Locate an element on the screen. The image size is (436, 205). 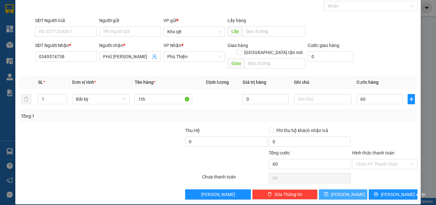
span: Kho q8 is located at coordinates (194, 32).